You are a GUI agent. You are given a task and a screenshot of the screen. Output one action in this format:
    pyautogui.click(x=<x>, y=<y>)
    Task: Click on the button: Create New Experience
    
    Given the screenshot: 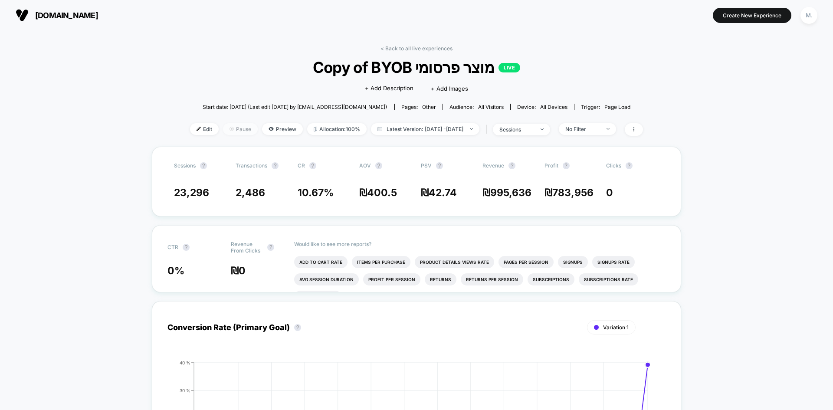 What is the action you would take?
    pyautogui.click(x=751, y=15)
    